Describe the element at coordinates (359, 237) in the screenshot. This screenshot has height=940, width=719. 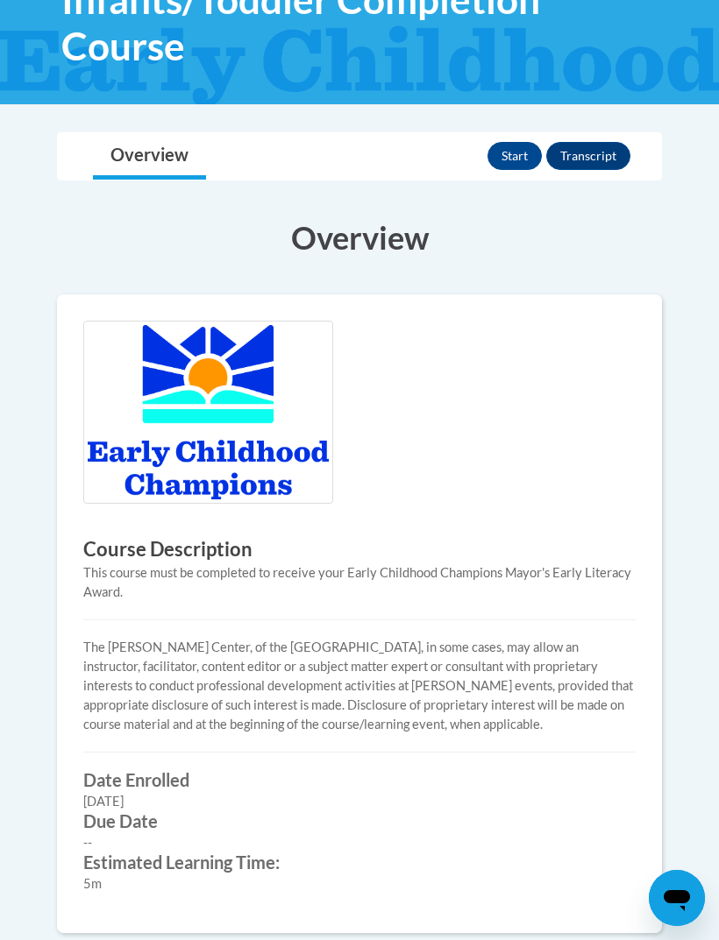
I see `h3: Overview` at that location.